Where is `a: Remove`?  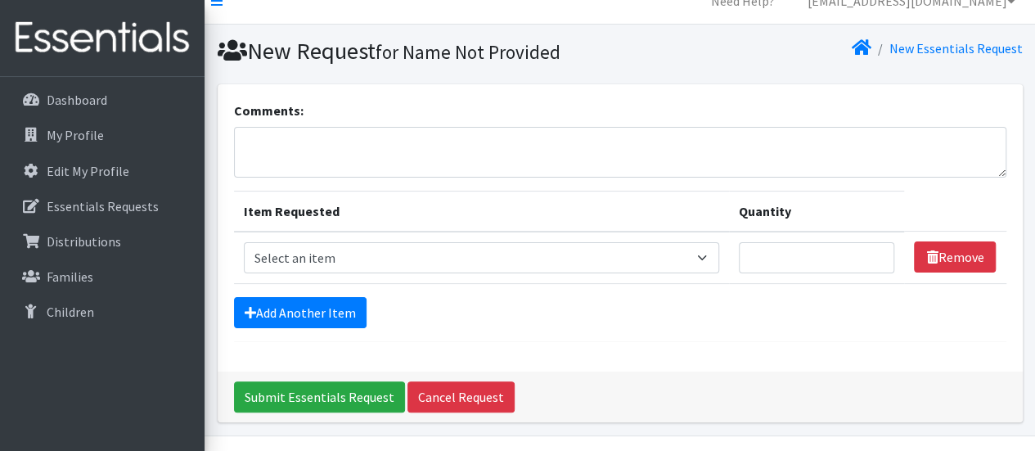 a: Remove is located at coordinates (955, 257).